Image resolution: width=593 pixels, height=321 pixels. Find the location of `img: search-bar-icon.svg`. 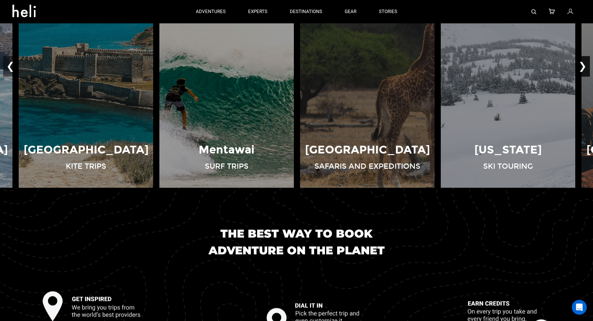

img: search-bar-icon.svg is located at coordinates (534, 12).